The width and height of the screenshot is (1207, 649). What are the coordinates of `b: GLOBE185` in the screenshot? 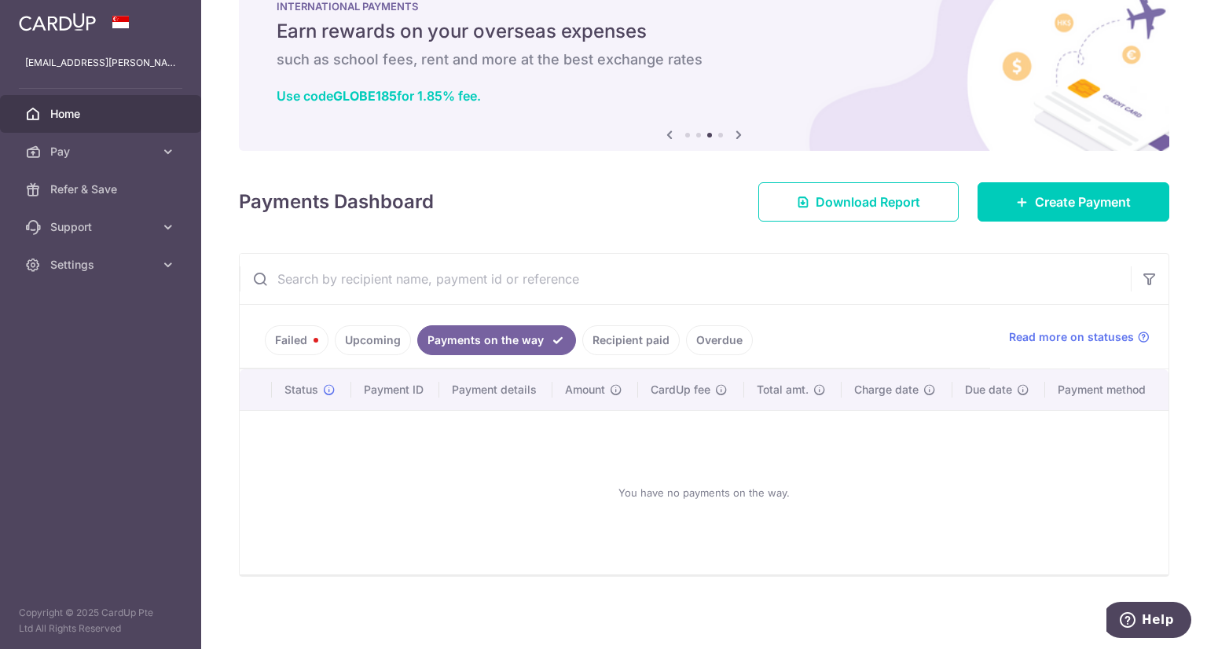 It's located at (364, 96).